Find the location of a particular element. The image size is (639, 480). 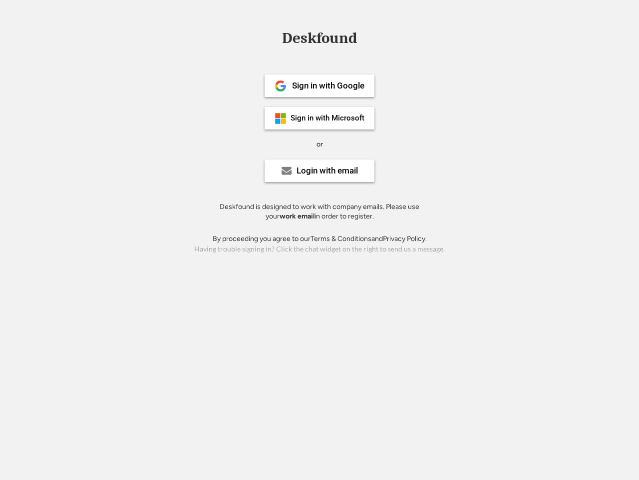

a: Privacy Policy. is located at coordinates (405, 238).